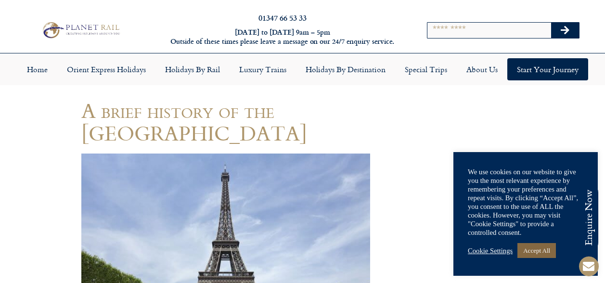 Image resolution: width=605 pixels, height=283 pixels. Describe the element at coordinates (302, 69) in the screenshot. I see `nav: Menu` at that location.